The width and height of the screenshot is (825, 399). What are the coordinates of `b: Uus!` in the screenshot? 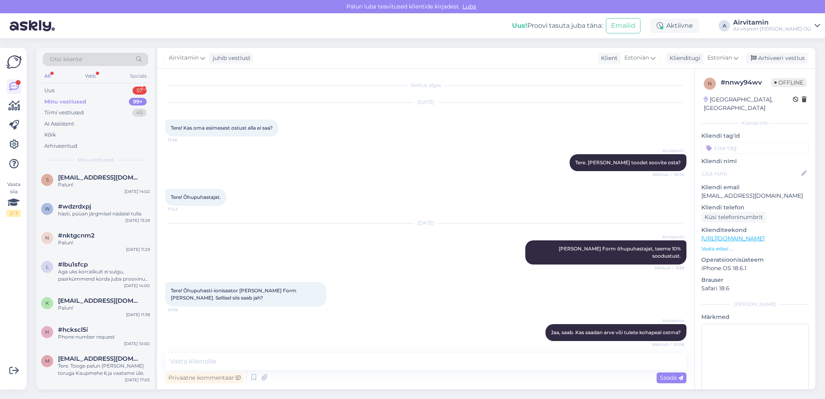 It's located at (520, 25).